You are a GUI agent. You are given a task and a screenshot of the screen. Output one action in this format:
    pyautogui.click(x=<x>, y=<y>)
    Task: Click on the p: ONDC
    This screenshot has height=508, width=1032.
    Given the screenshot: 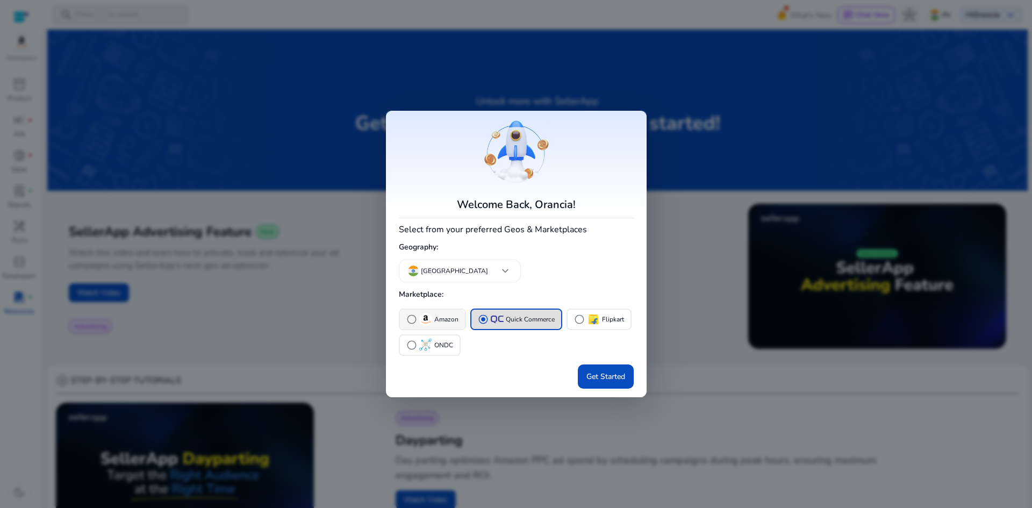 What is the action you would take?
    pyautogui.click(x=443, y=345)
    